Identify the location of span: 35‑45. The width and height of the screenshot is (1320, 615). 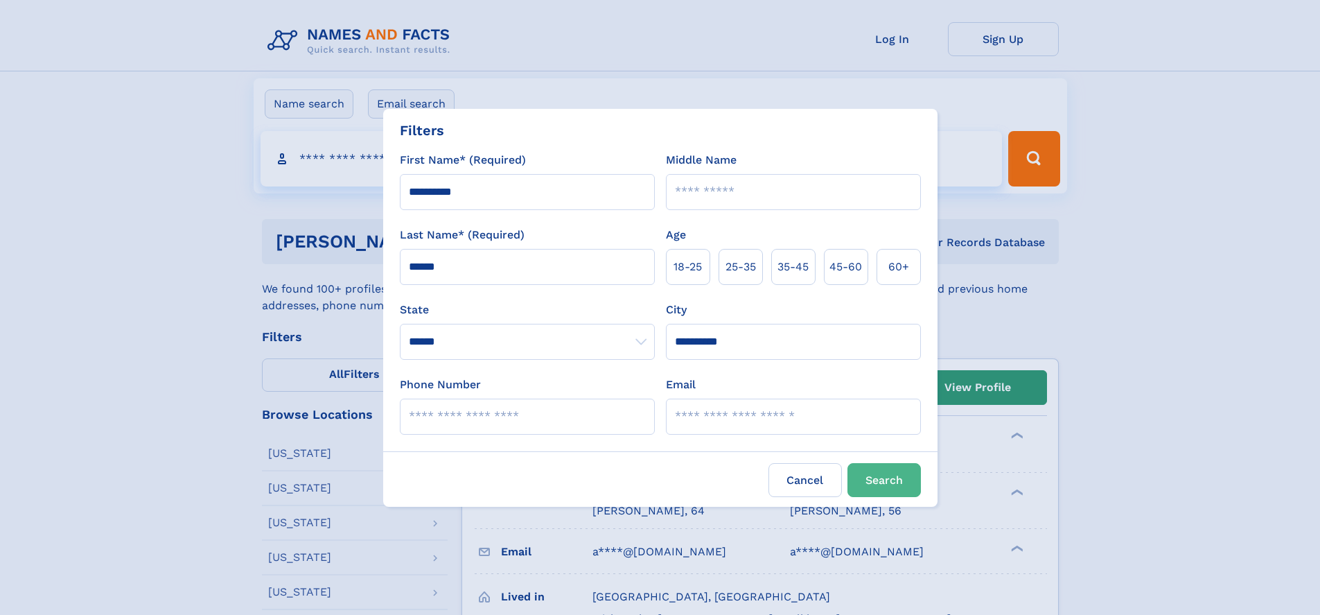
(793, 267).